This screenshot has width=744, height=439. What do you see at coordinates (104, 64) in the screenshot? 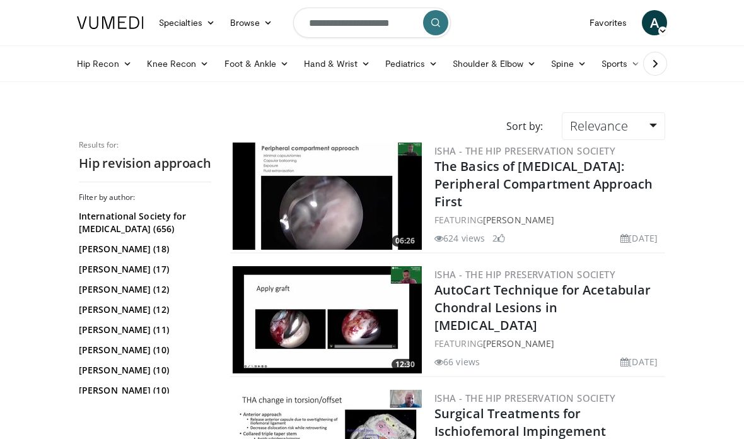
I see `a: Hip Recon` at bounding box center [104, 64].